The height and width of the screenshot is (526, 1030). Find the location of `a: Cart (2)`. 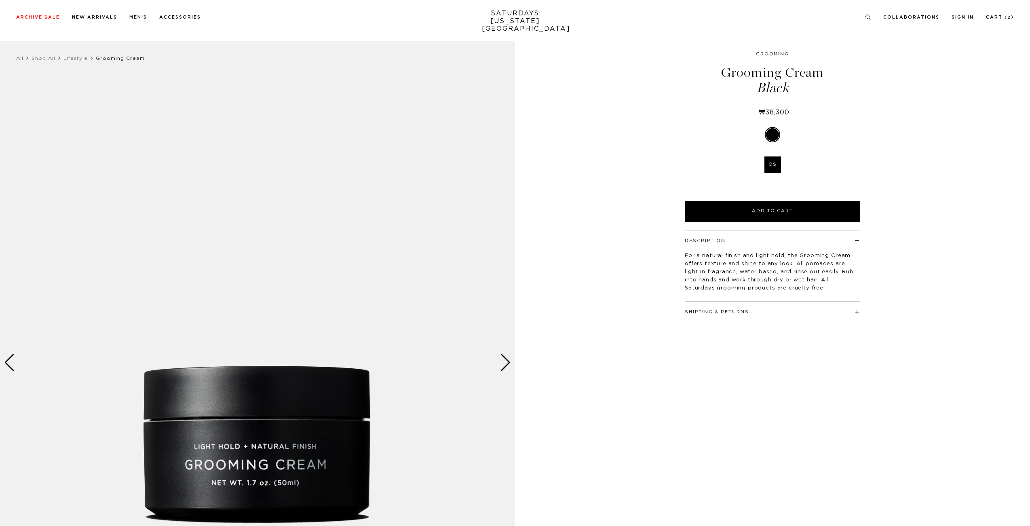

a: Cart (2) is located at coordinates (1000, 17).